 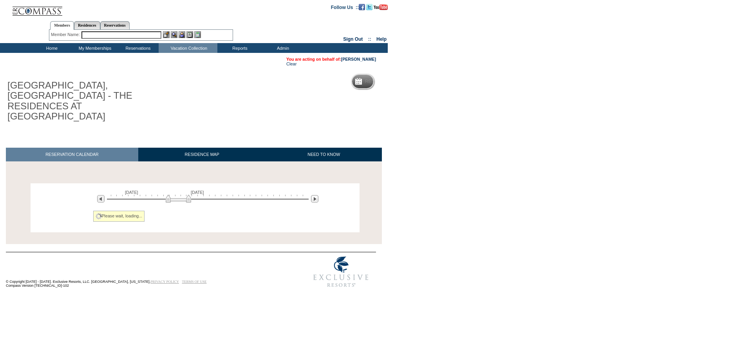 I want to click on a: RESERVATION CALENDAR, so click(x=72, y=154).